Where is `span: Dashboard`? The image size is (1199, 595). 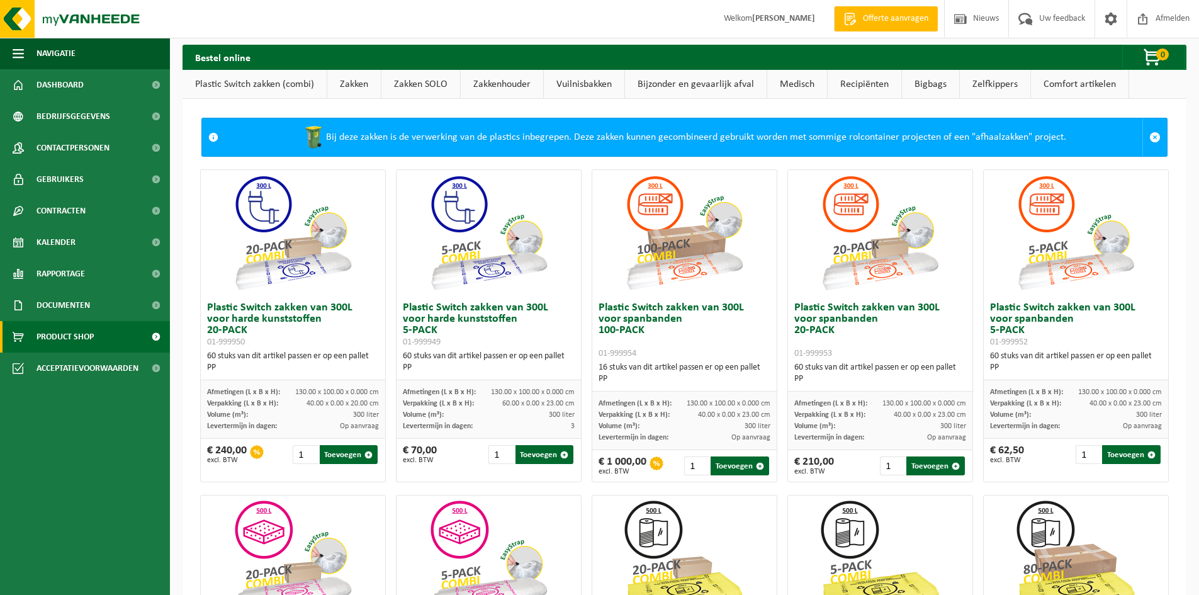 span: Dashboard is located at coordinates (60, 85).